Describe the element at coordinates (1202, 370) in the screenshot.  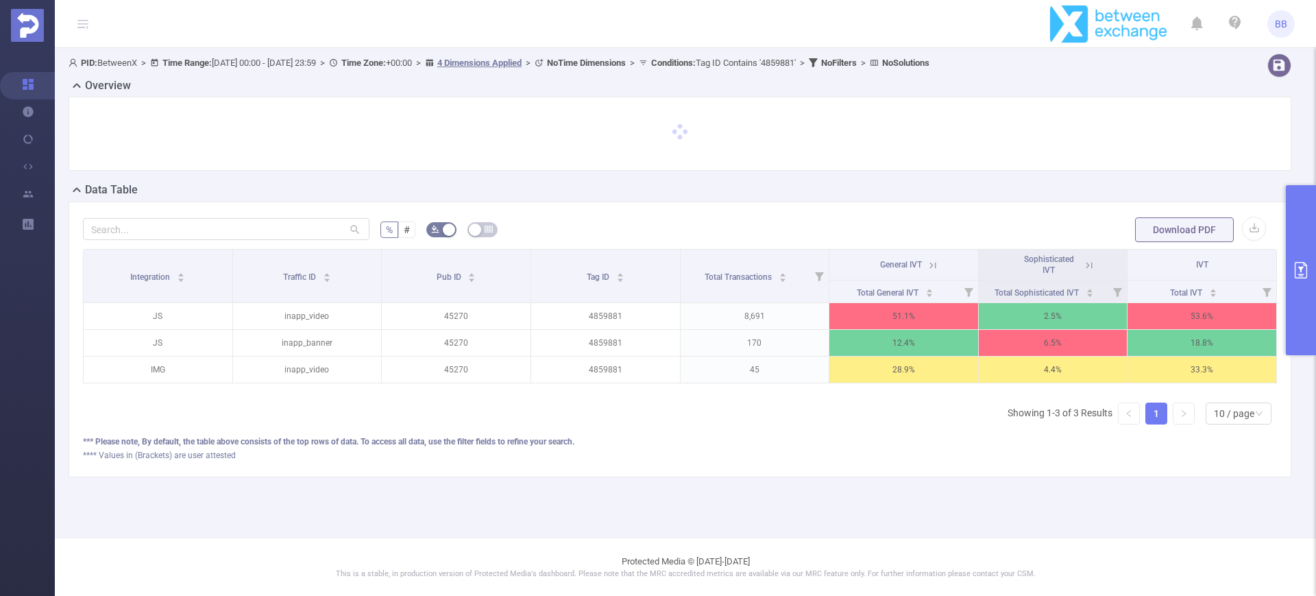
I see `p: 33.3%` at that location.